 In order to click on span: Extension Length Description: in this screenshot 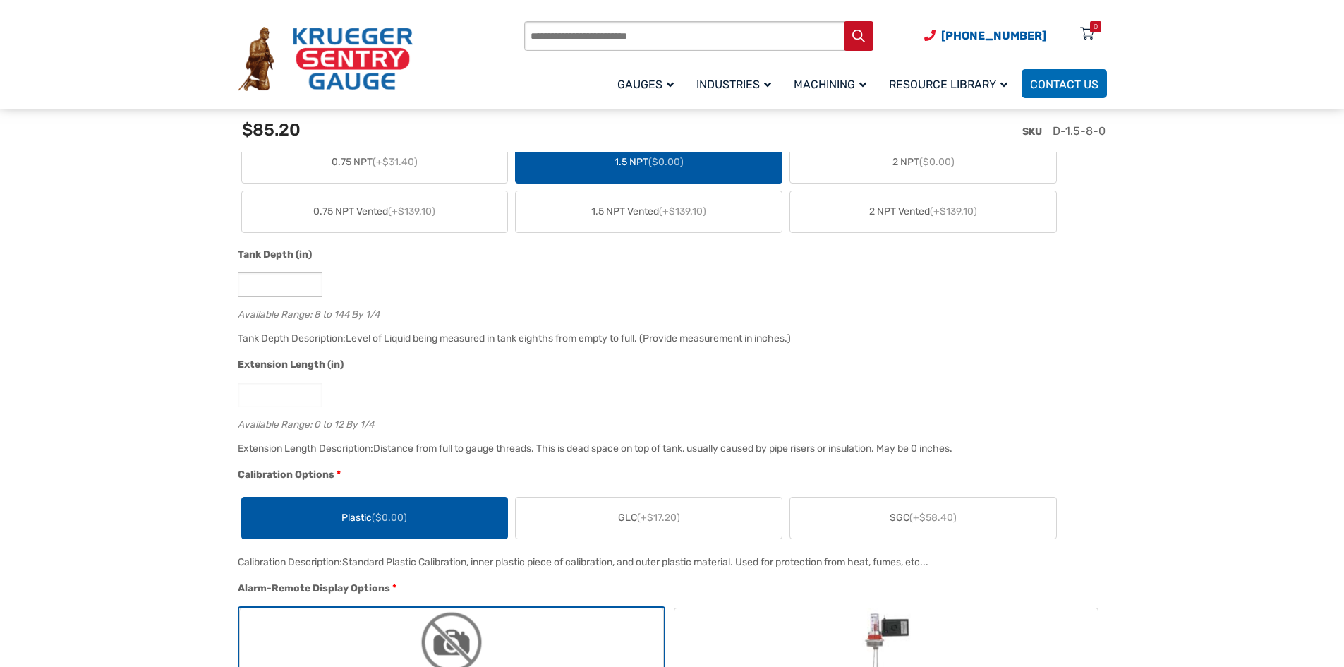, I will do `click(305, 448)`.